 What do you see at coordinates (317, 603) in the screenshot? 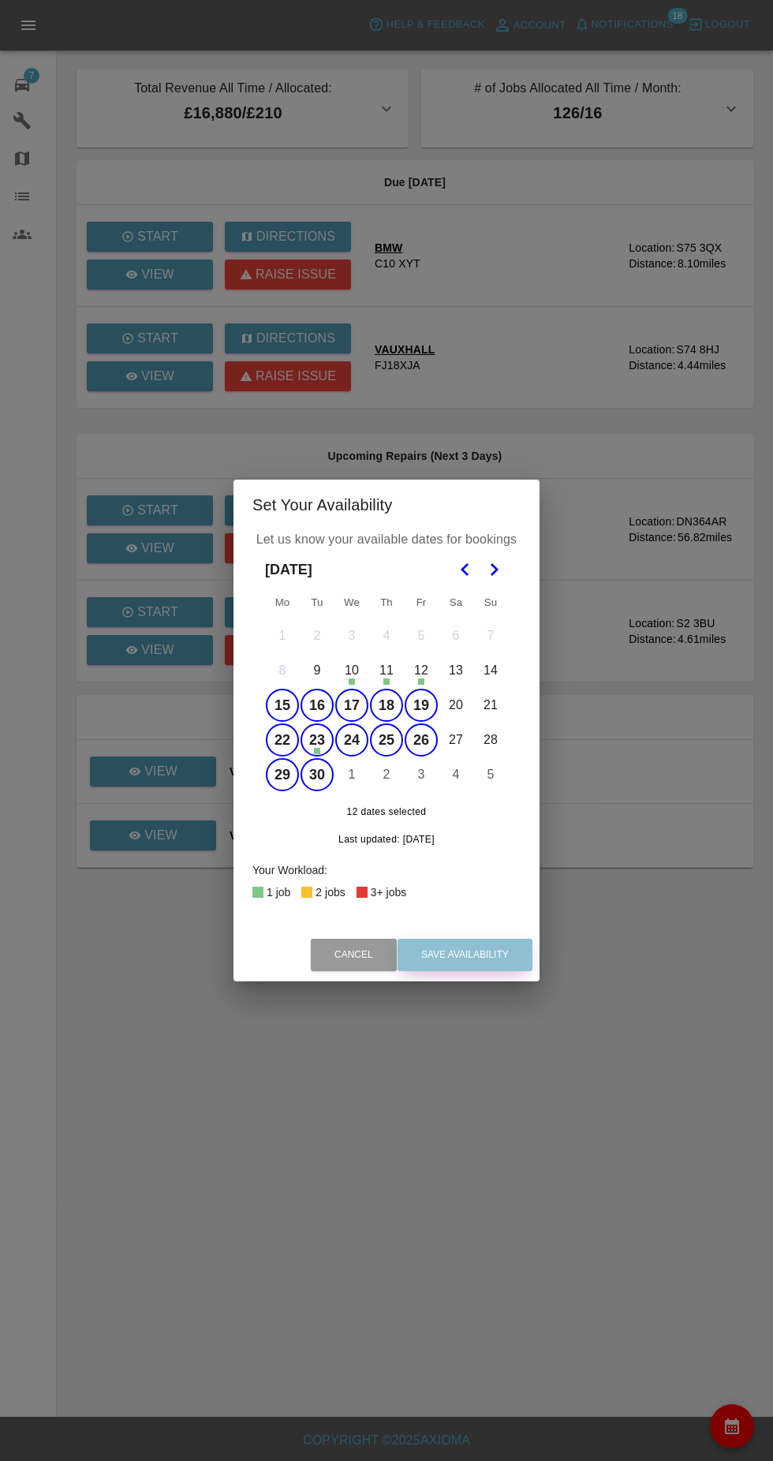
I see `th: Tuesday` at bounding box center [317, 603].